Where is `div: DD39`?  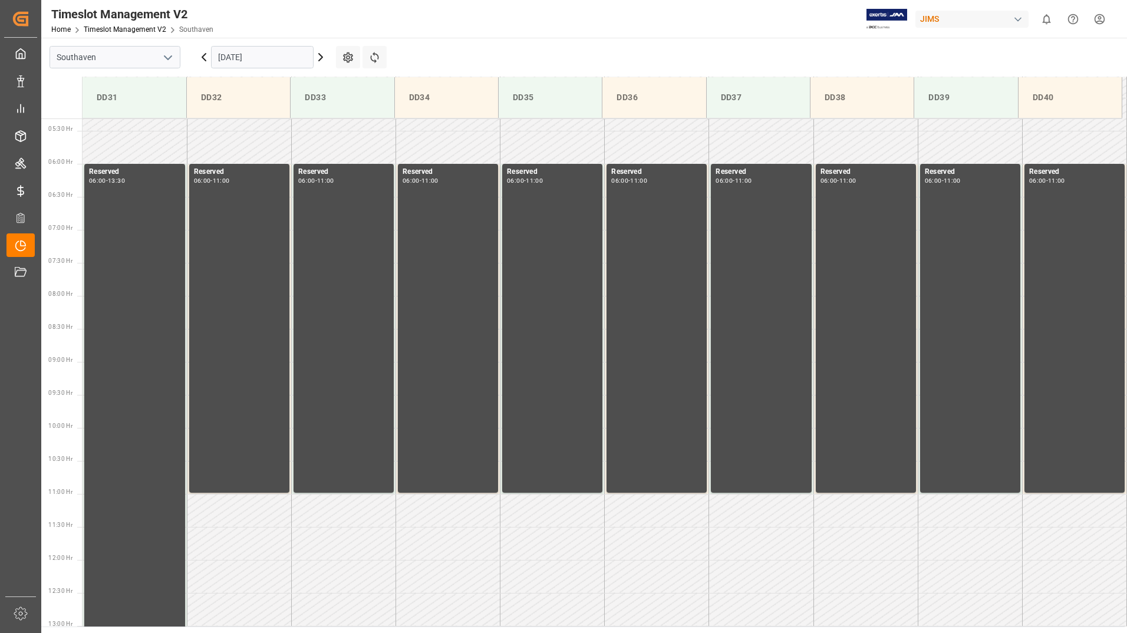 div: DD39 is located at coordinates (965, 97).